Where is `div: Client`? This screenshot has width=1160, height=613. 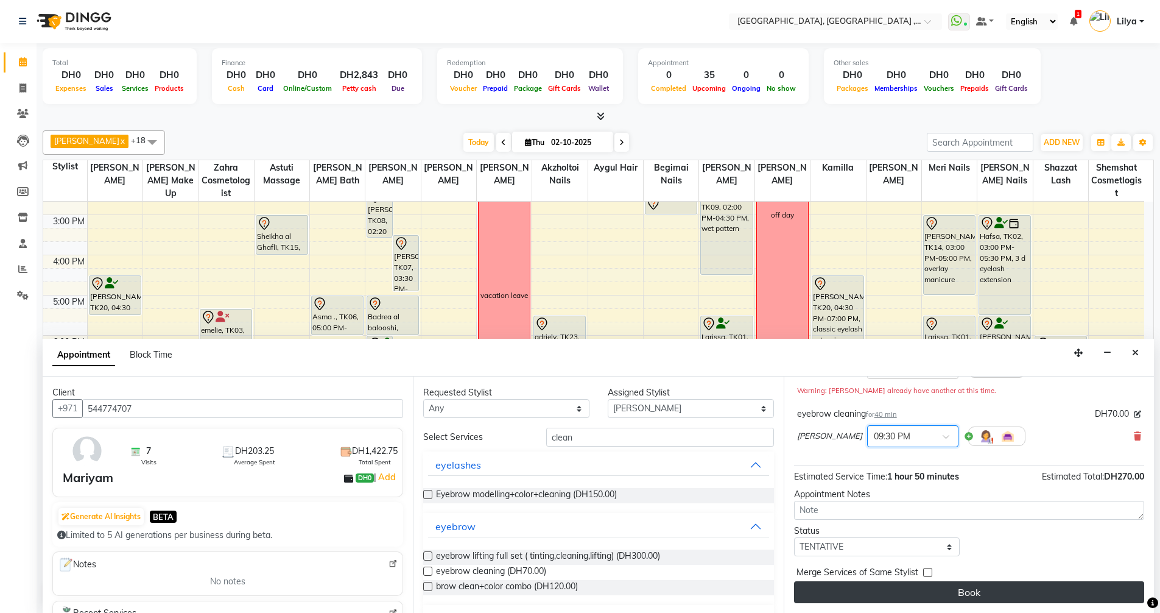 div: Client is located at coordinates (228, 392).